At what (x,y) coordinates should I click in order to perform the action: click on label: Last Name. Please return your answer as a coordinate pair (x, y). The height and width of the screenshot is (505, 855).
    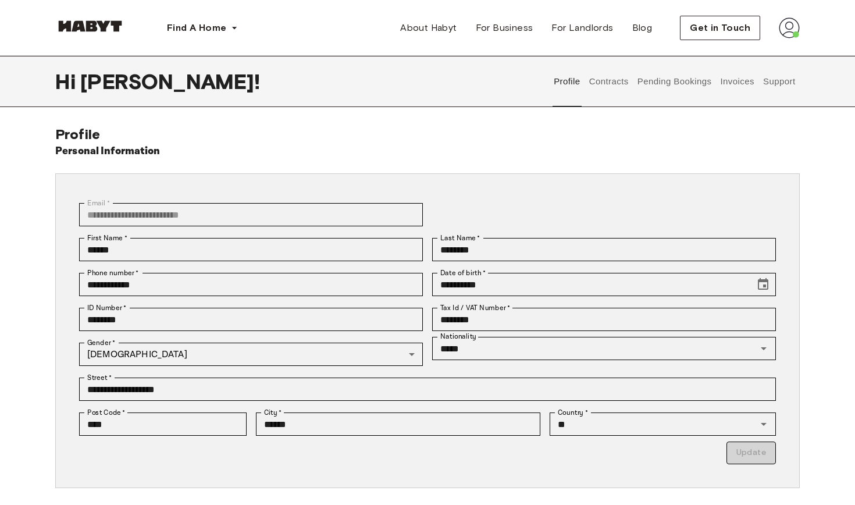
    Looking at the image, I should click on (460, 238).